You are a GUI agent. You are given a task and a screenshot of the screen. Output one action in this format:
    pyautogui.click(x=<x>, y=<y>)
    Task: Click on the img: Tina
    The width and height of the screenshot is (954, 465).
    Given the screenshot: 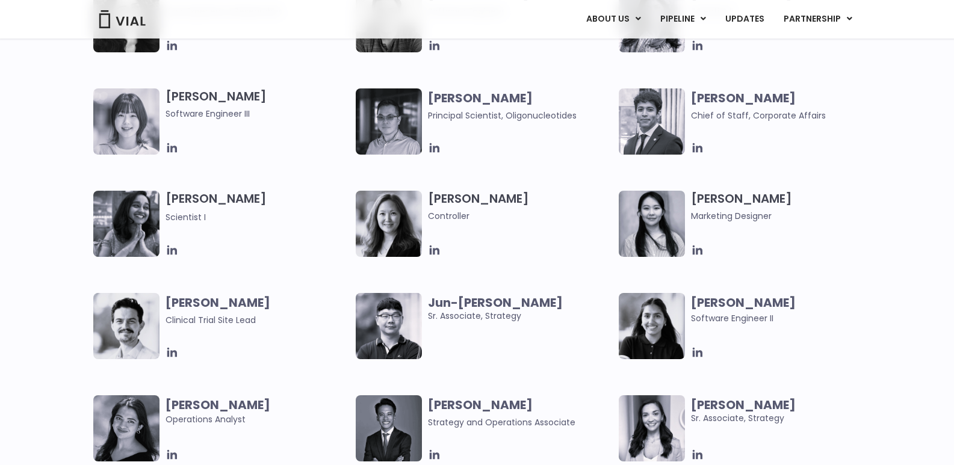 What is the action you would take?
    pyautogui.click(x=126, y=122)
    